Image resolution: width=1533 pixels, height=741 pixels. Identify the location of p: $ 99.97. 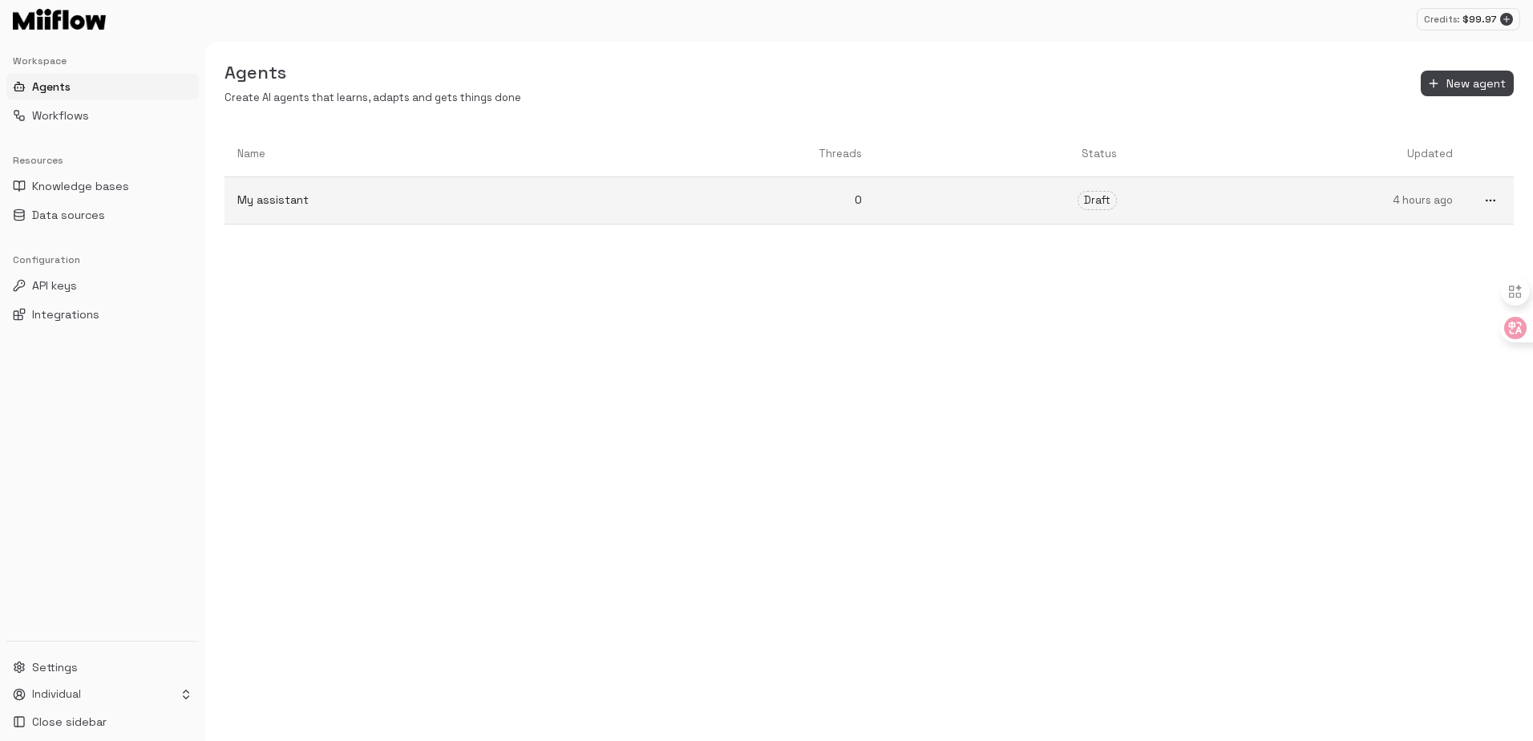
(1479, 19).